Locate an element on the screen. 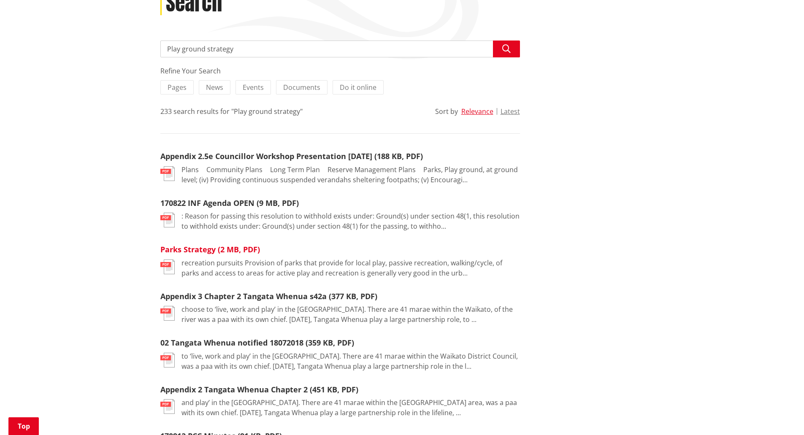 This screenshot has height=435, width=804. span: Pages is located at coordinates (177, 87).